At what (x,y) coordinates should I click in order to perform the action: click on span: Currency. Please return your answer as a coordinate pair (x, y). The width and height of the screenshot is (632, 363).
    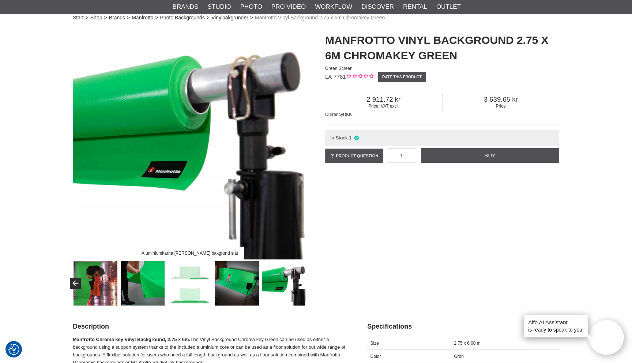
    Looking at the image, I should click on (334, 115).